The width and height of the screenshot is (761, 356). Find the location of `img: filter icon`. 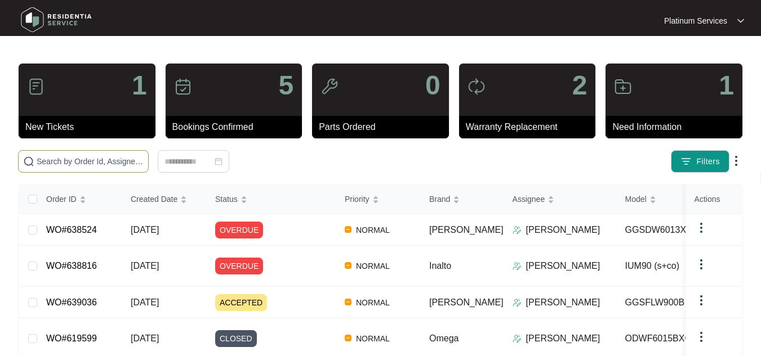

img: filter icon is located at coordinates (686, 162).